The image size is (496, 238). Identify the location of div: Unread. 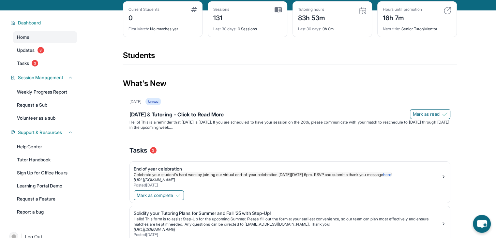
(153, 101).